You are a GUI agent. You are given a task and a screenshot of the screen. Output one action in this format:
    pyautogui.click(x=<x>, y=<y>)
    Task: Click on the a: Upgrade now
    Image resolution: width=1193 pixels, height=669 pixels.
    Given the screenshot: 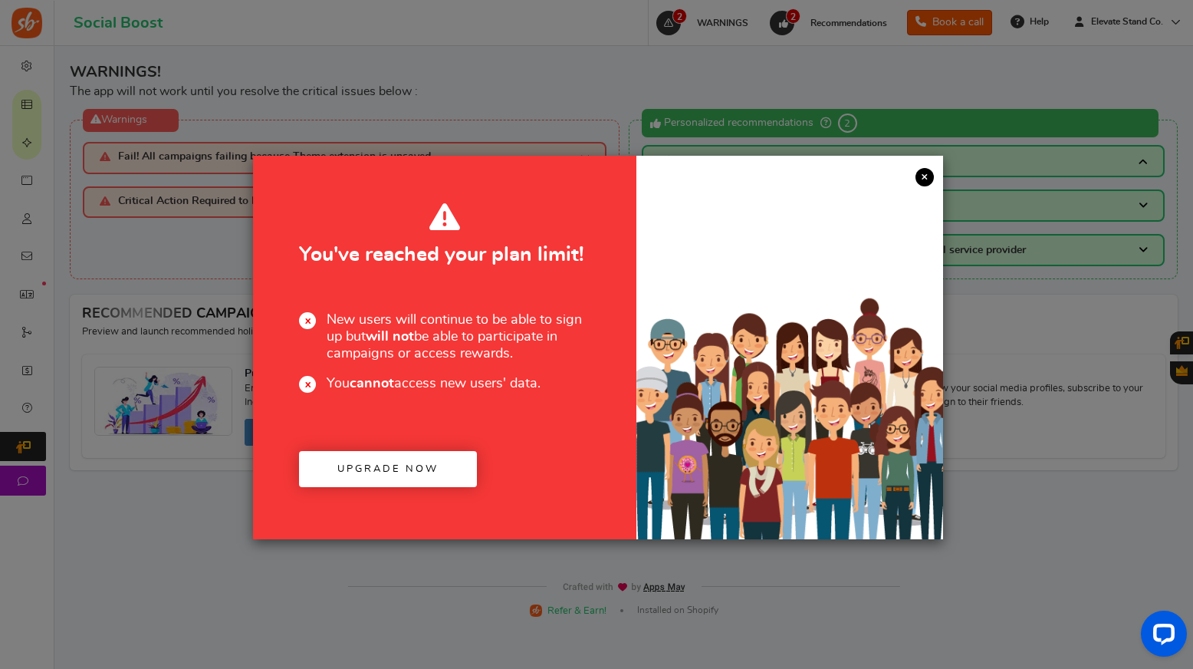 What is the action you would take?
    pyautogui.click(x=388, y=469)
    